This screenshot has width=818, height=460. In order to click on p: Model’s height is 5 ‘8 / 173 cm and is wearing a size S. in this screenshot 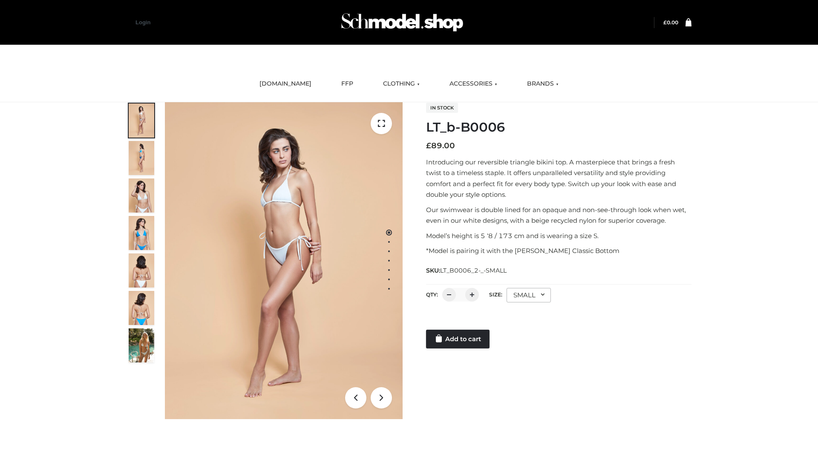, I will do `click(559, 236)`.